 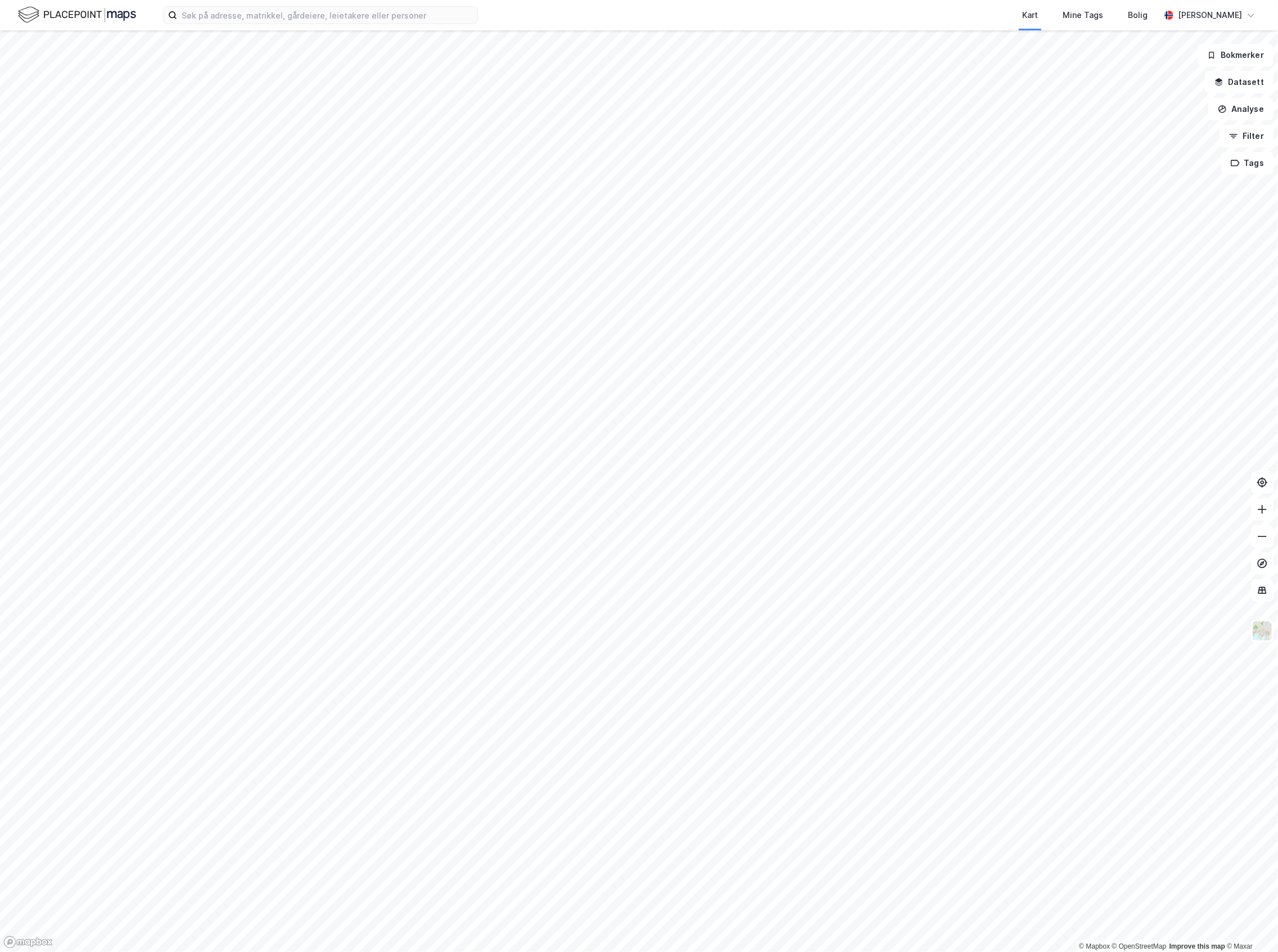 What do you see at coordinates (1262, 630) in the screenshot?
I see `img: Z` at bounding box center [1262, 630].